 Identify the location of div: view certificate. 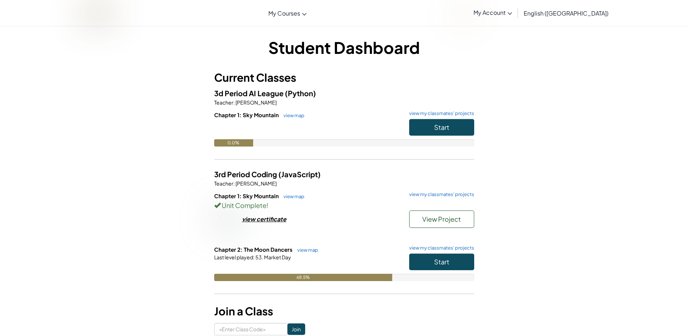
(264, 219).